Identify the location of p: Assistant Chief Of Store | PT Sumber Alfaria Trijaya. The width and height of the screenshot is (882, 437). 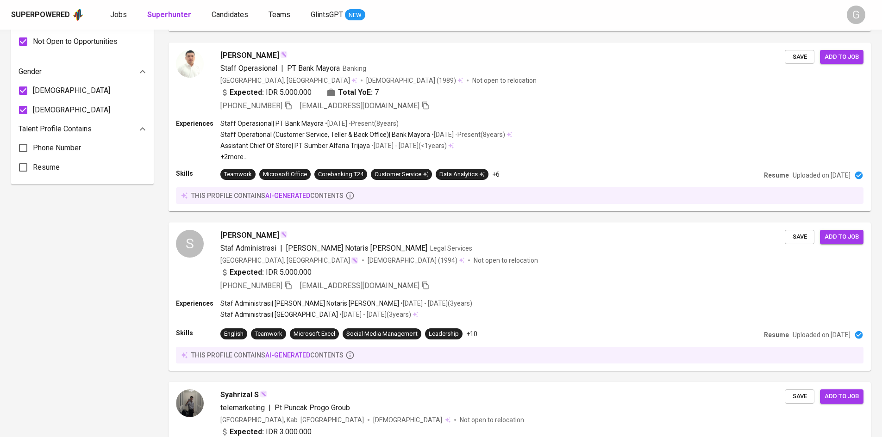
(295, 146).